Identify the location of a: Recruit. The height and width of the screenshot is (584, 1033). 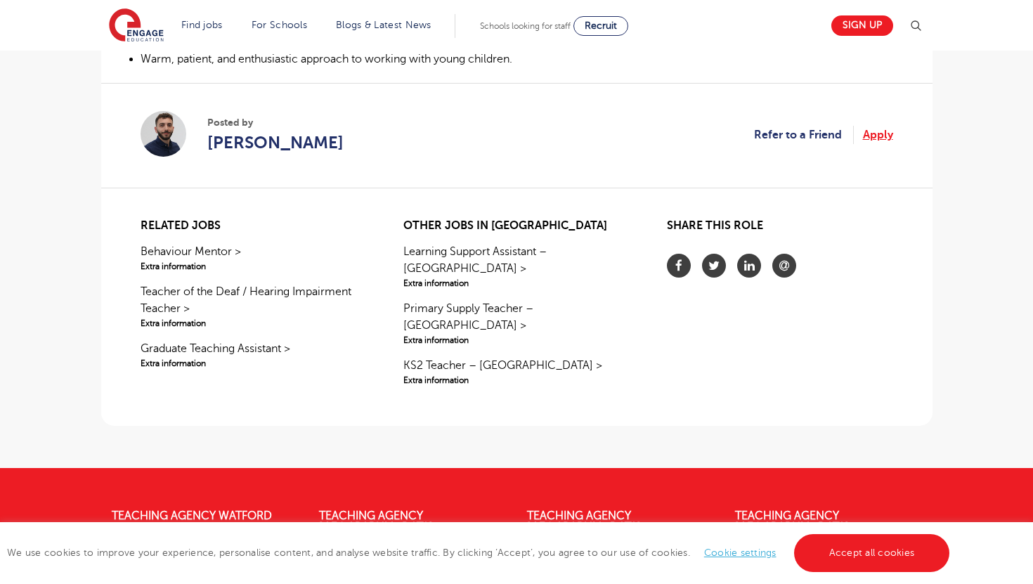
(601, 26).